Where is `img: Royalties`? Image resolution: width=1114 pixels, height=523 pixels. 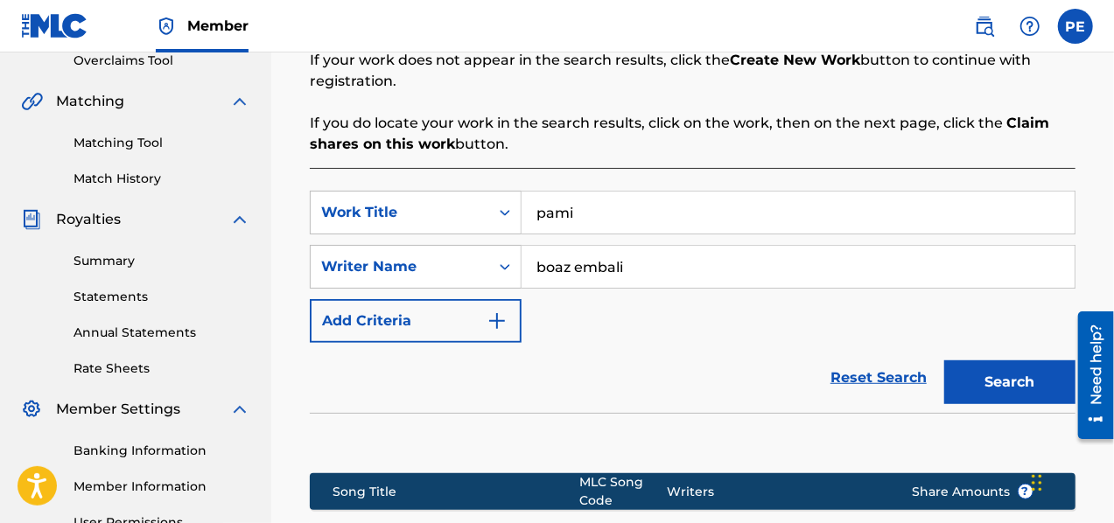
img: Royalties is located at coordinates (31, 220).